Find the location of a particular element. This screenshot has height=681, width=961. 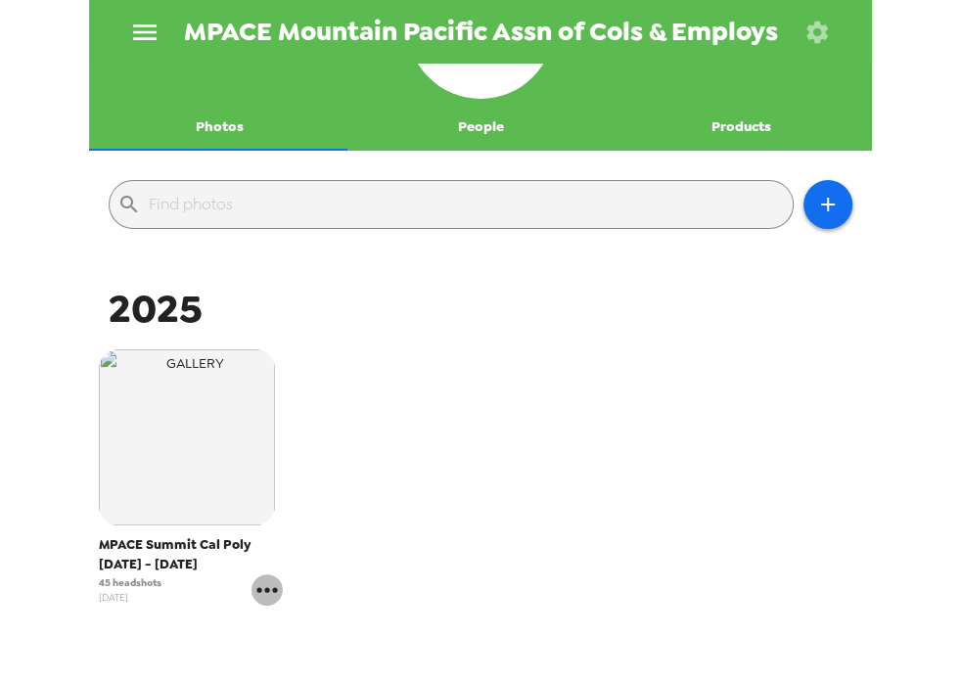

span: 2025 is located at coordinates (156, 308).